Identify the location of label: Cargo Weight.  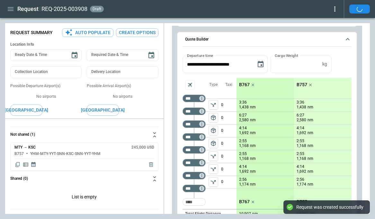
(286, 55).